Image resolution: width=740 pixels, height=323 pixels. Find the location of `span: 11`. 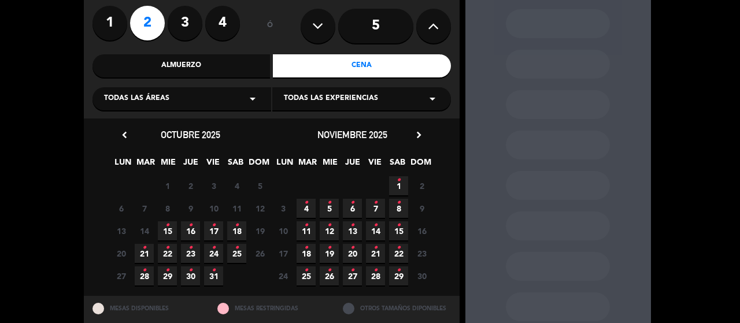

span: 11 is located at coordinates (236, 208).